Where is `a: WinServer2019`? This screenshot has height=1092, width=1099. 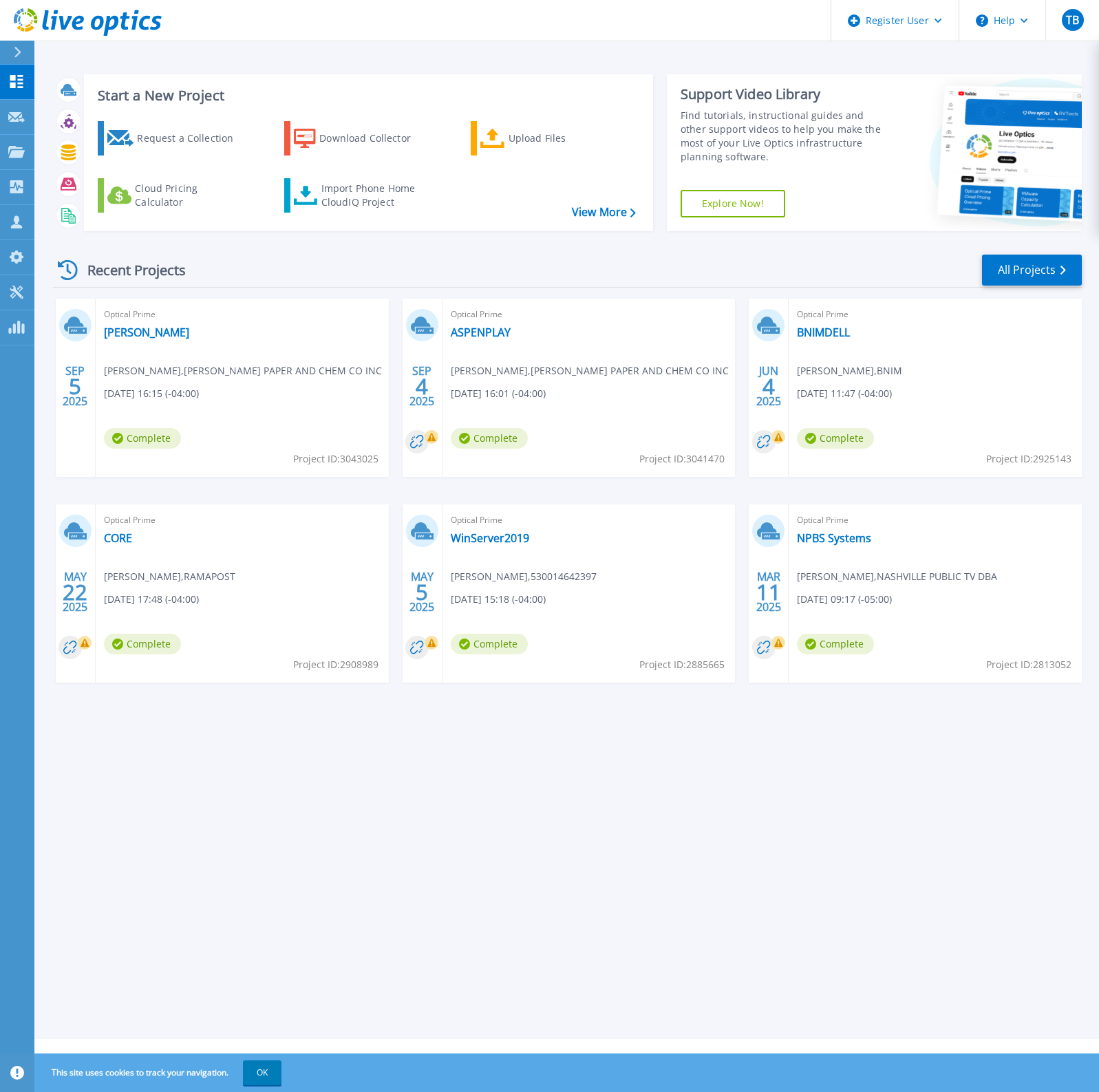
a: WinServer2019 is located at coordinates (490, 538).